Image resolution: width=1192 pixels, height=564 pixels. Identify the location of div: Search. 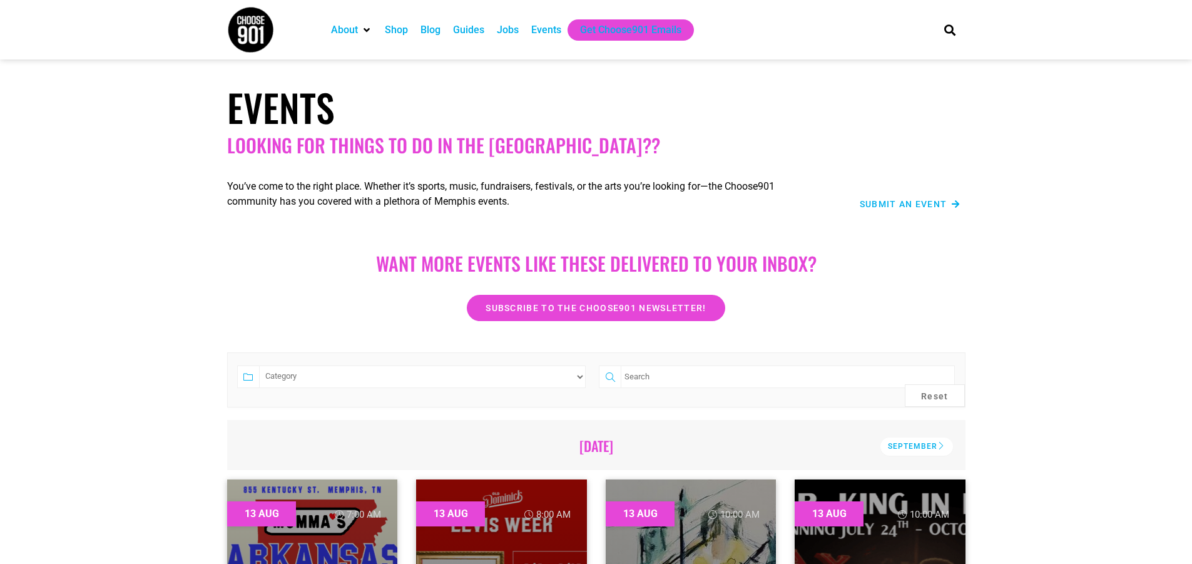
(949, 29).